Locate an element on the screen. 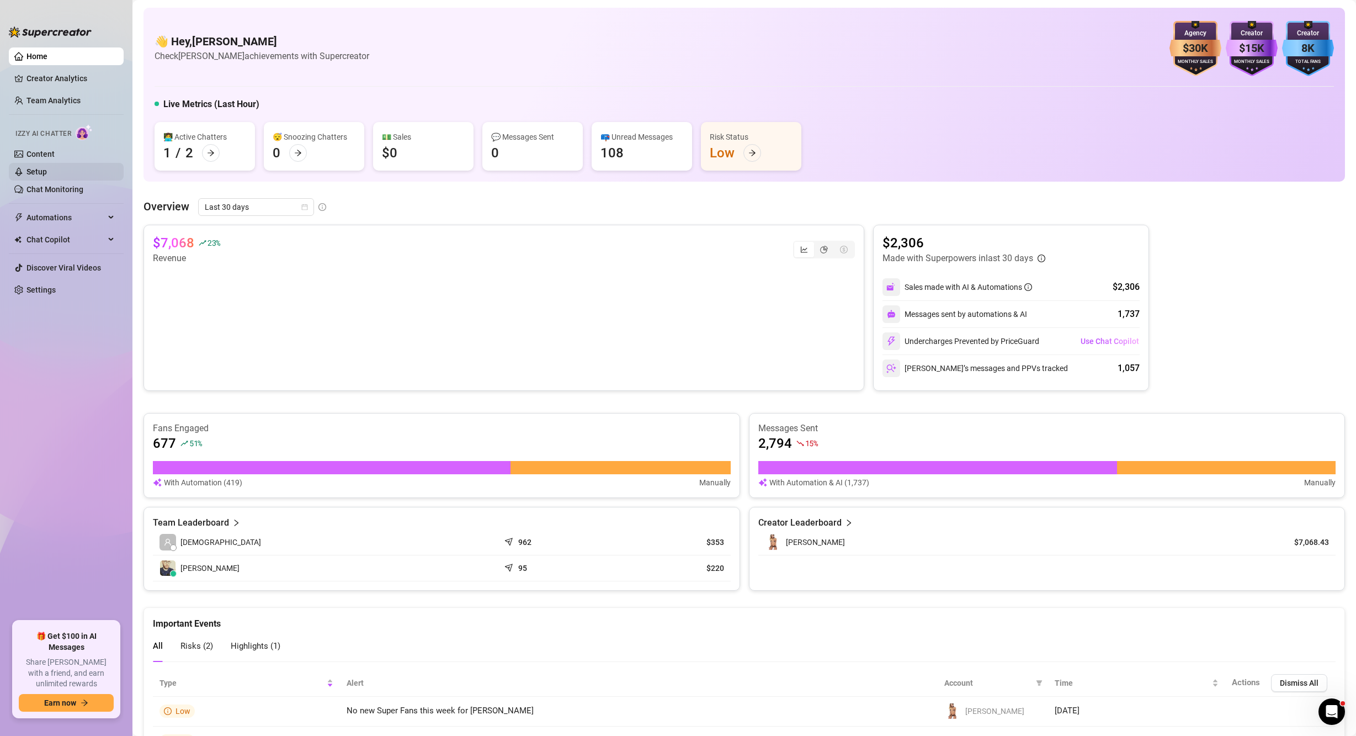 The width and height of the screenshot is (1356, 736). div: Important Events is located at coordinates (744, 619).